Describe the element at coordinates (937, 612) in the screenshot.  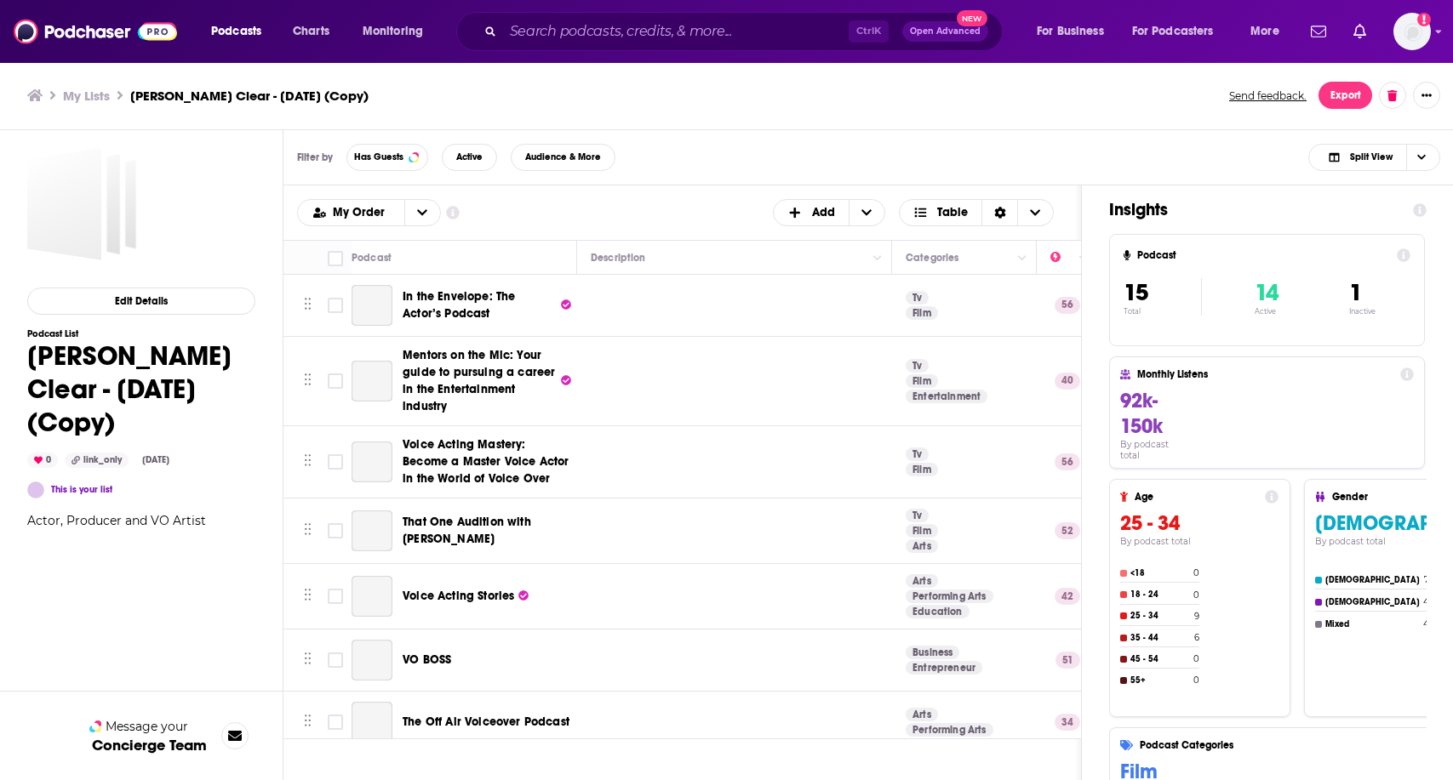
I see `a: Education` at that location.